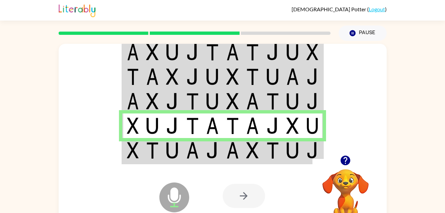 The width and height of the screenshot is (445, 213). I want to click on a: Logout, so click(377, 9).